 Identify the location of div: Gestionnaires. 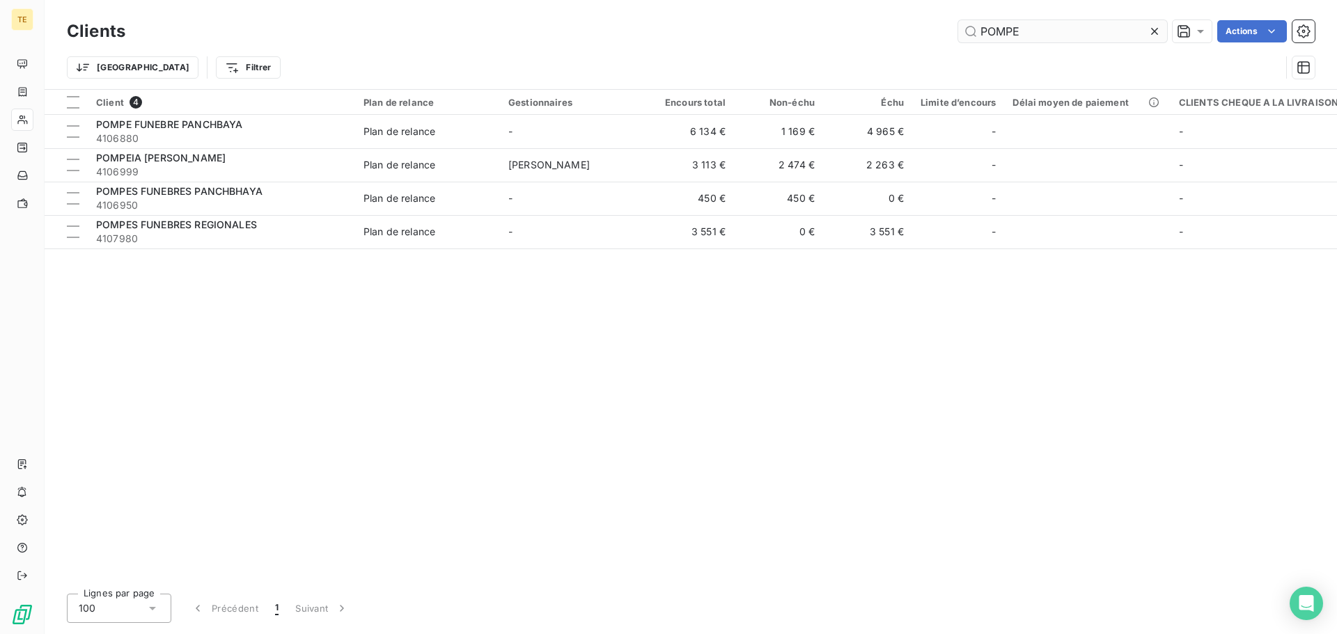
(572, 102).